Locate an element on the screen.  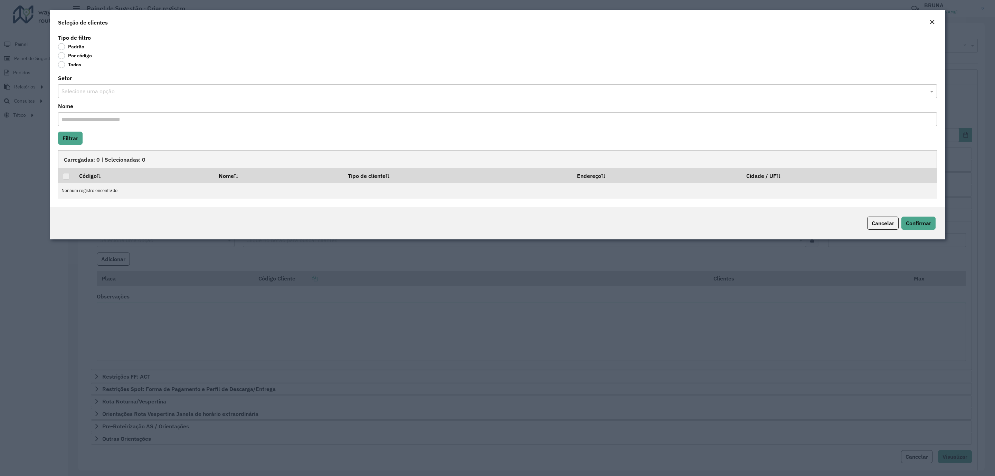
label: Nome is located at coordinates (66, 106).